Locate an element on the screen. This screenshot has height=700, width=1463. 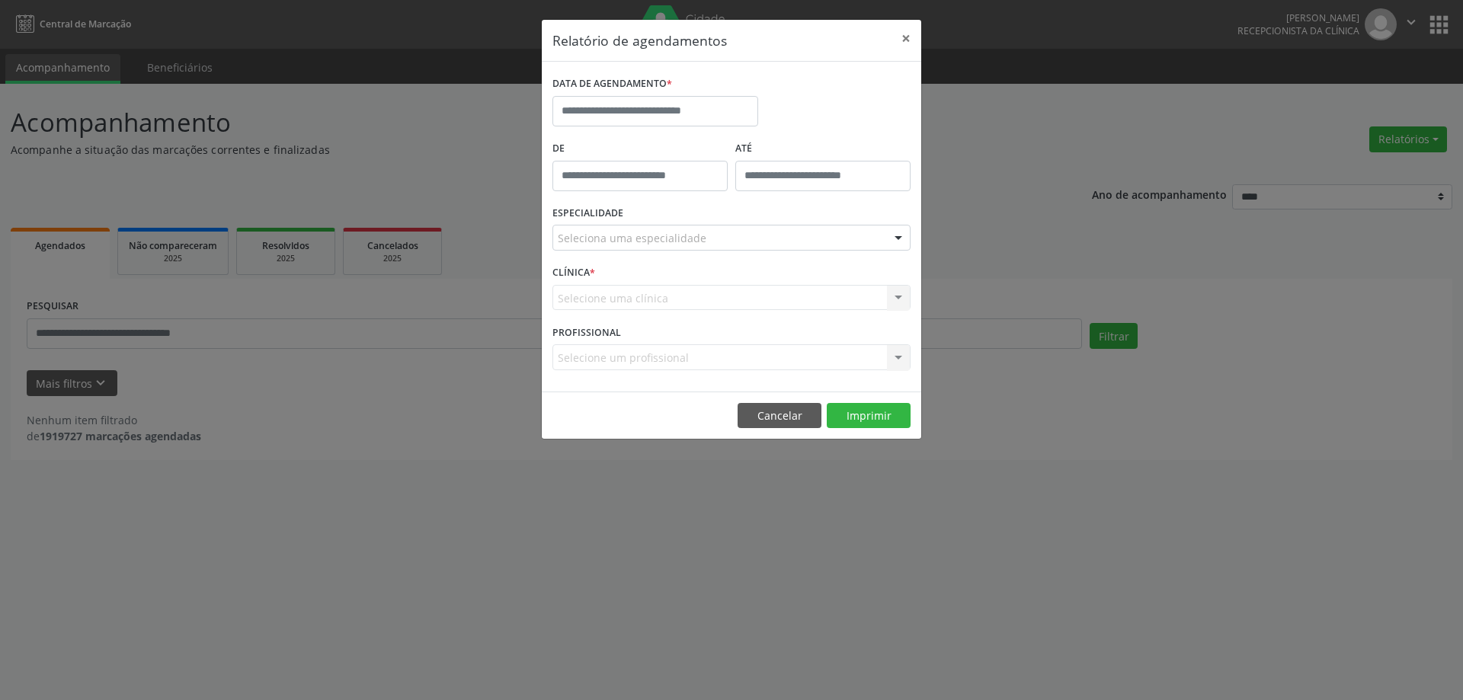
button: Cancelar is located at coordinates (780, 416).